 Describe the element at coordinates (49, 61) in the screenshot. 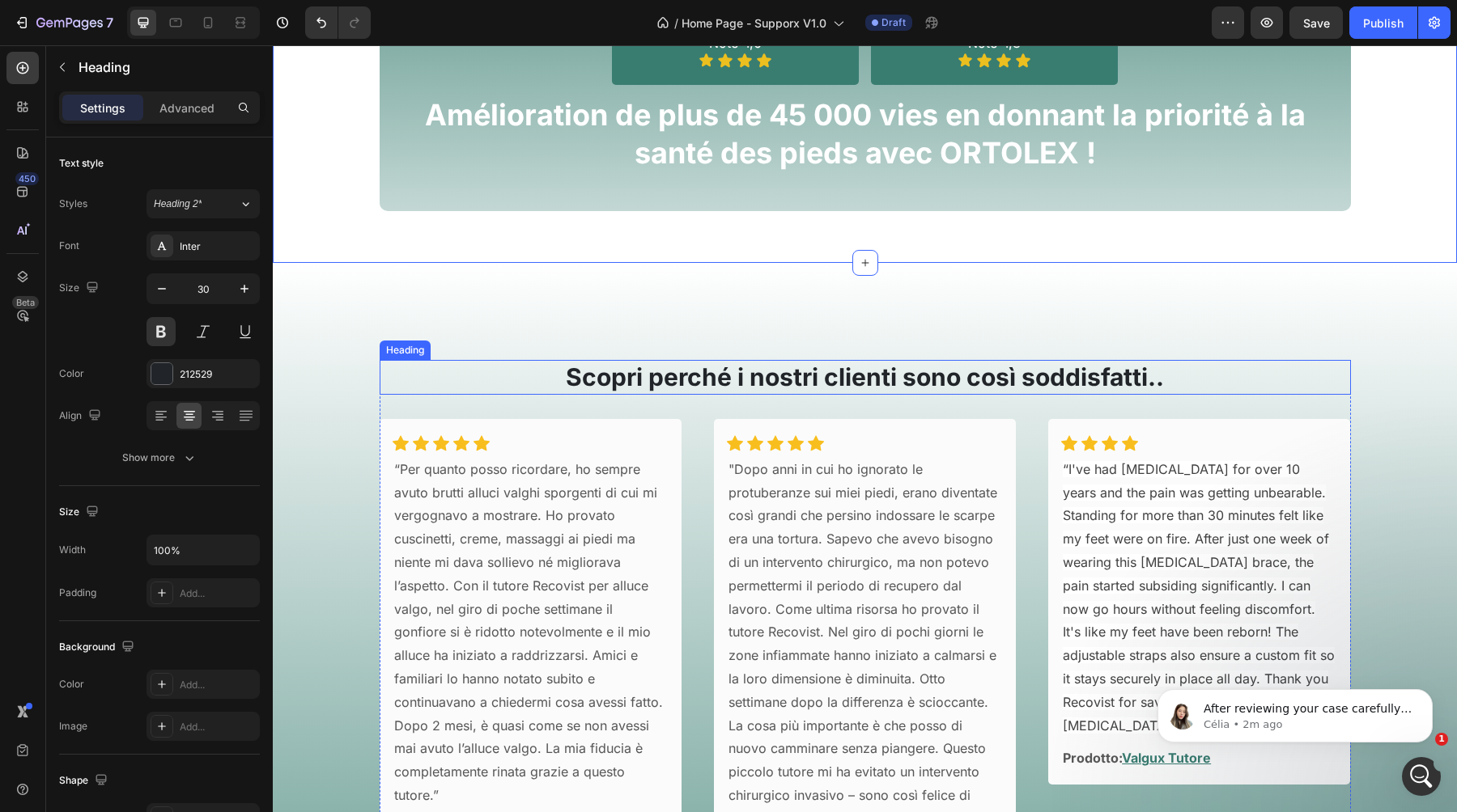

I see `img: Profile image for Célia` at that location.